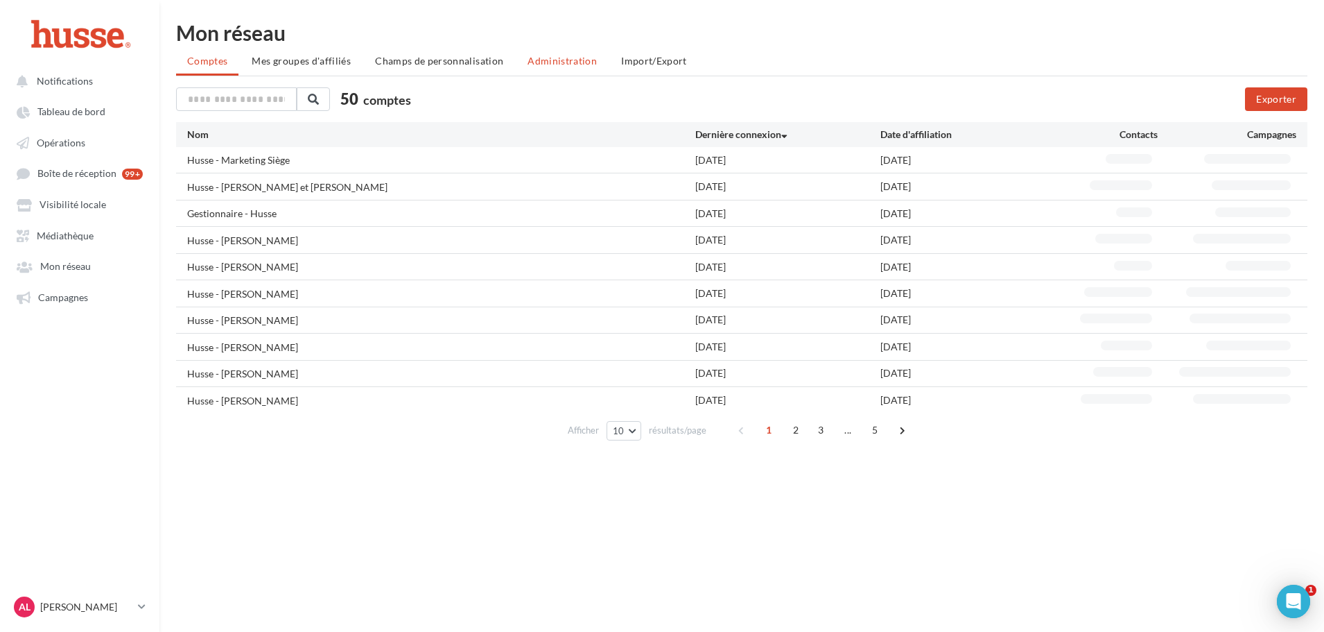 The width and height of the screenshot is (1324, 632). What do you see at coordinates (80, 173) in the screenshot?
I see `a: Boîte de réception 99+` at bounding box center [80, 173].